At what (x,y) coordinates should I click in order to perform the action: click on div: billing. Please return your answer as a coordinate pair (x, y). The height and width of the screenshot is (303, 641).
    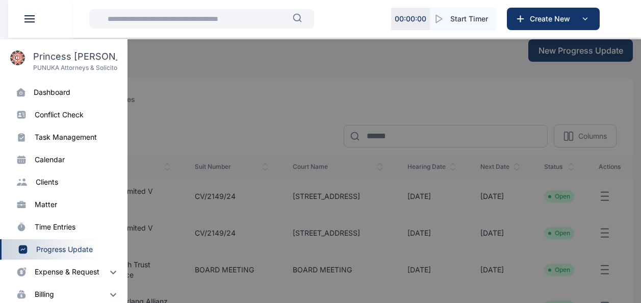
    Looking at the image, I should click on (44, 294).